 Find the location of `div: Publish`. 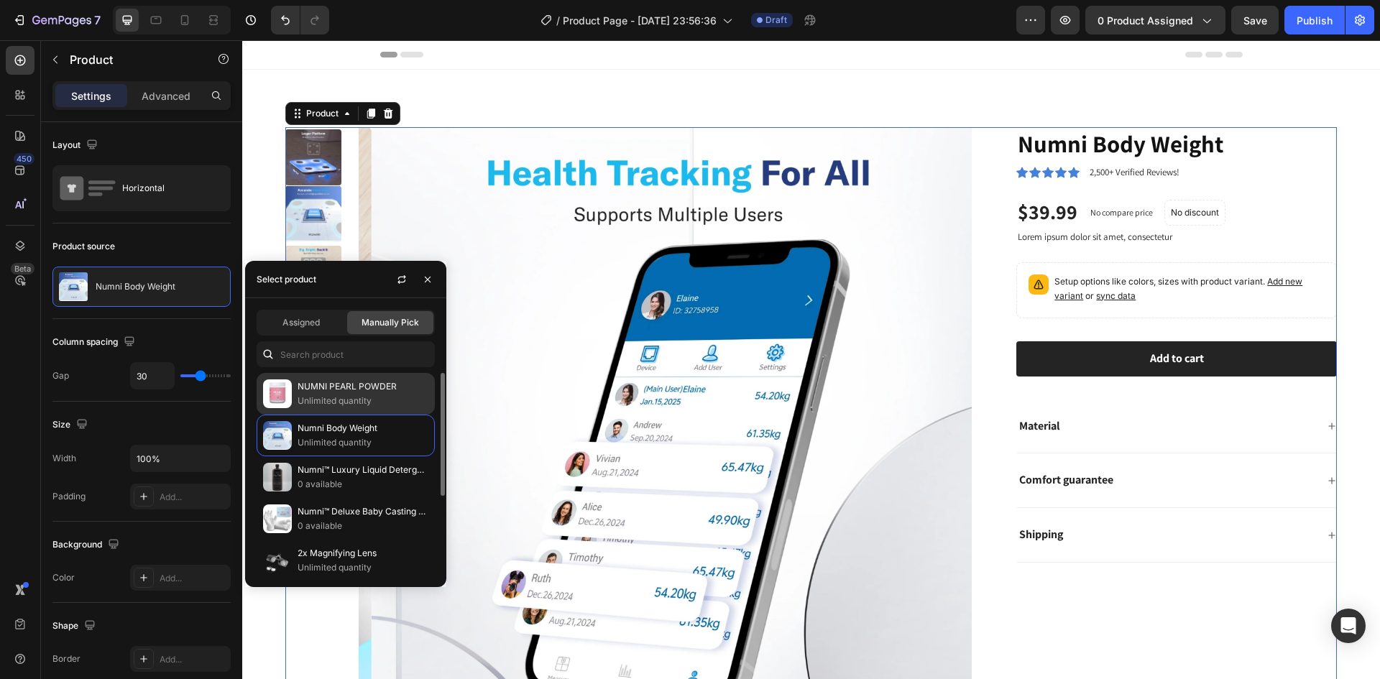

div: Publish is located at coordinates (1314, 20).